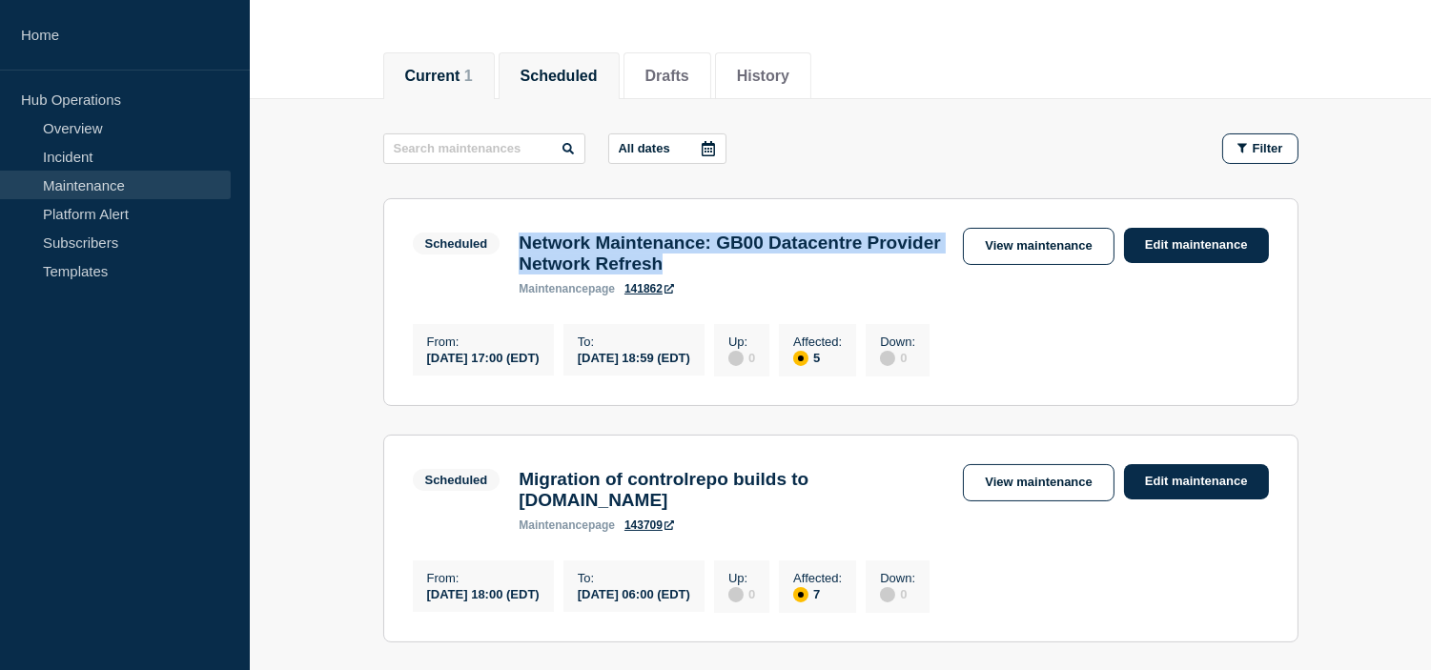 The width and height of the screenshot is (1431, 670). What do you see at coordinates (559, 76) in the screenshot?
I see `button: Scheduled` at bounding box center [559, 76].